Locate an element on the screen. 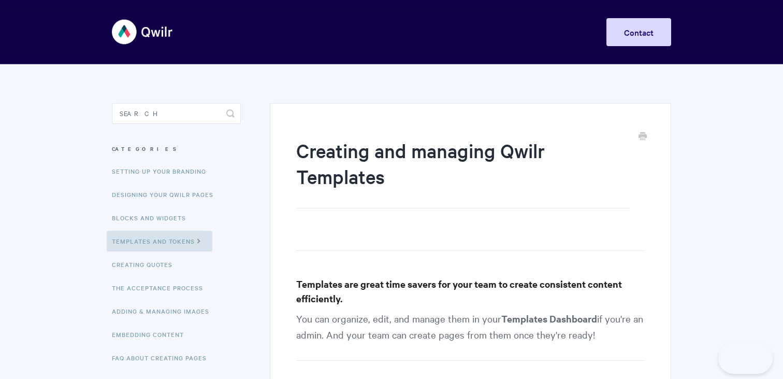 The height and width of the screenshot is (379, 783). p: You can organize, edit, and manage them in your if you're an admin. And your team can create page... is located at coordinates (470, 335).